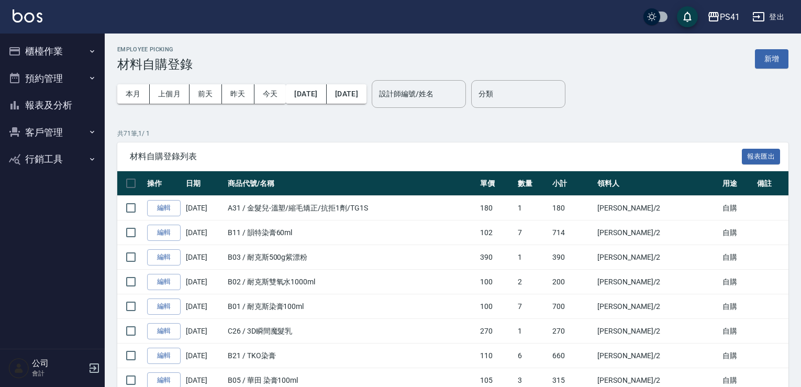  What do you see at coordinates (27, 16) in the screenshot?
I see `img: Logo` at bounding box center [27, 16].